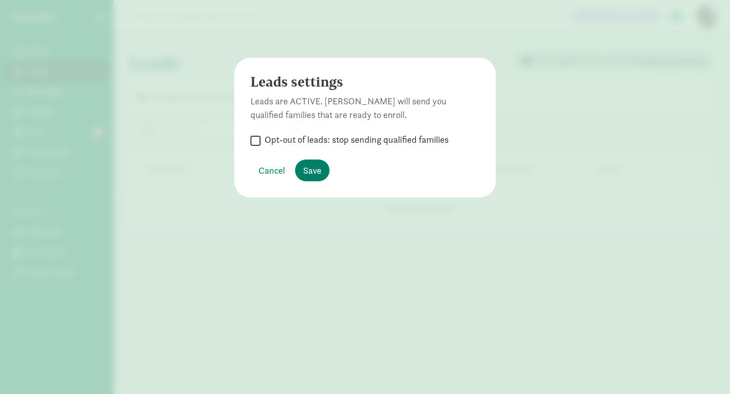 The width and height of the screenshot is (730, 394). Describe the element at coordinates (354, 140) in the screenshot. I see `label: Opt-out of leads: stop sending qualified families` at that location.